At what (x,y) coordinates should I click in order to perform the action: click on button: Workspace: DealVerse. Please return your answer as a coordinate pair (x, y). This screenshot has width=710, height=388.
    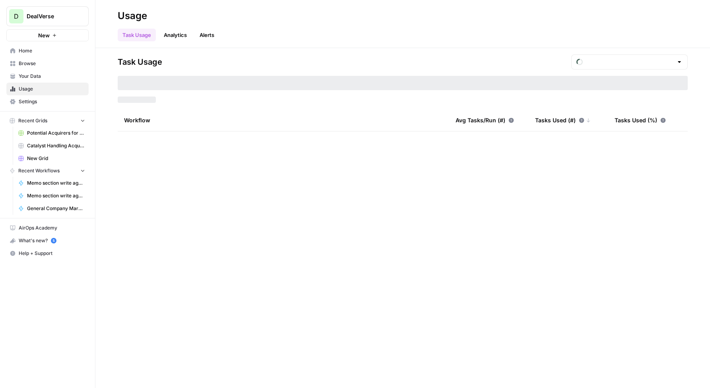
    Looking at the image, I should click on (47, 16).